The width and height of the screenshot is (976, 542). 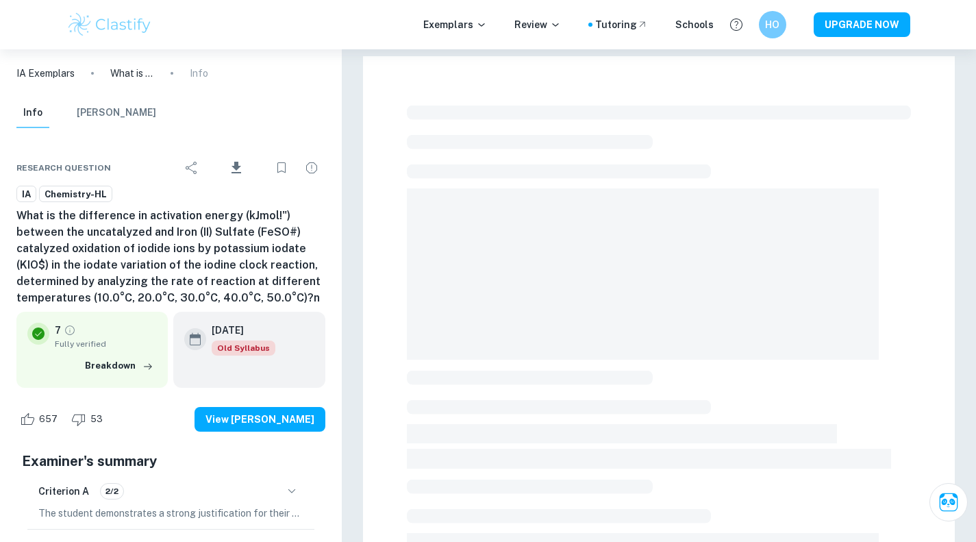 I want to click on span: Old Syllabus, so click(x=243, y=348).